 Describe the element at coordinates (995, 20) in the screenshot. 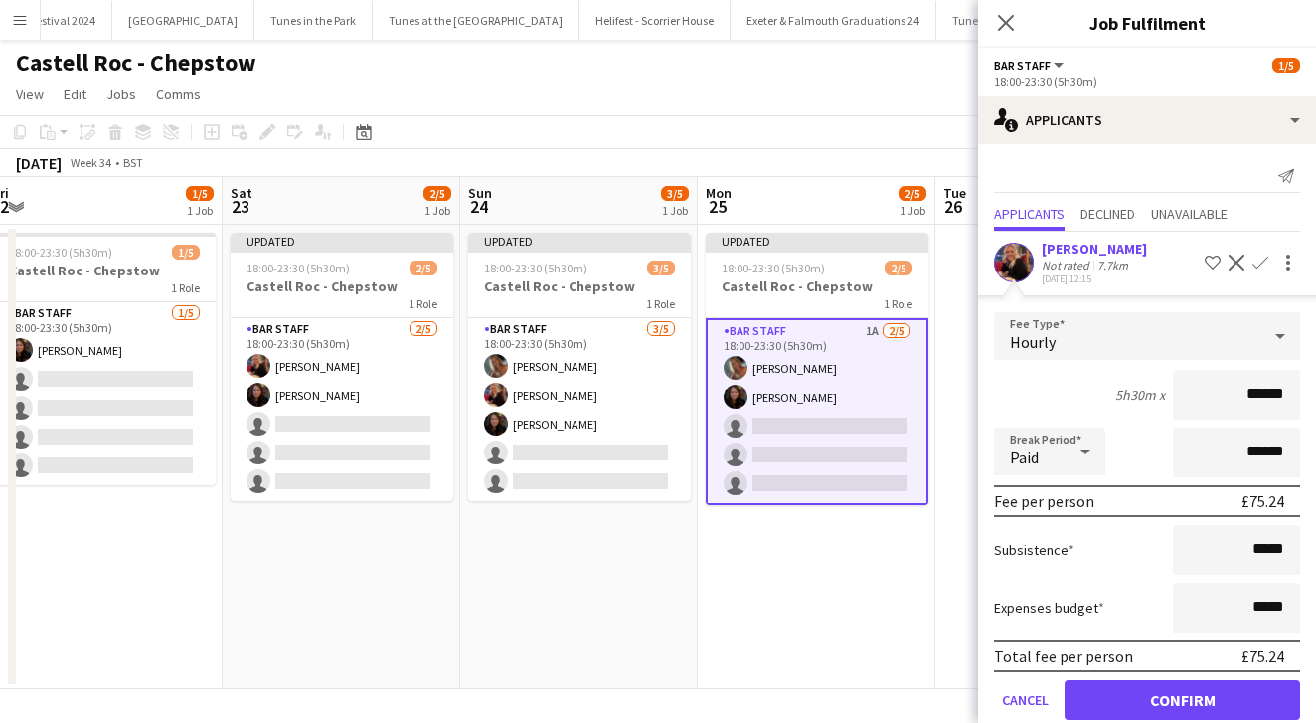

I see `button: Tunes In the Park` at that location.